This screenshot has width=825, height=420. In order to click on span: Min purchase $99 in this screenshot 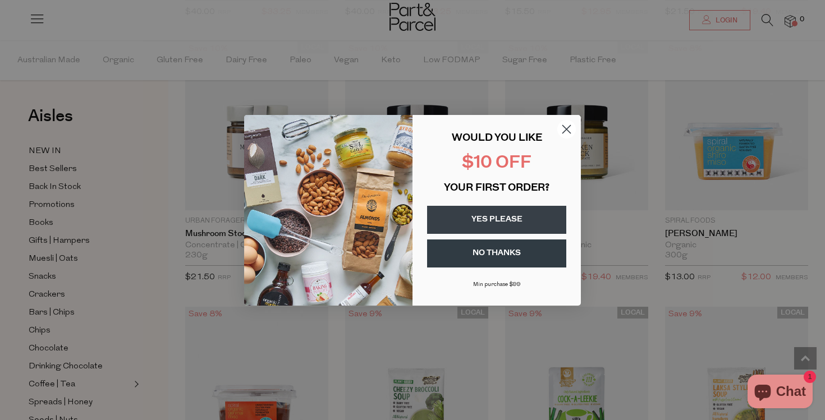, I will do `click(497, 284)`.